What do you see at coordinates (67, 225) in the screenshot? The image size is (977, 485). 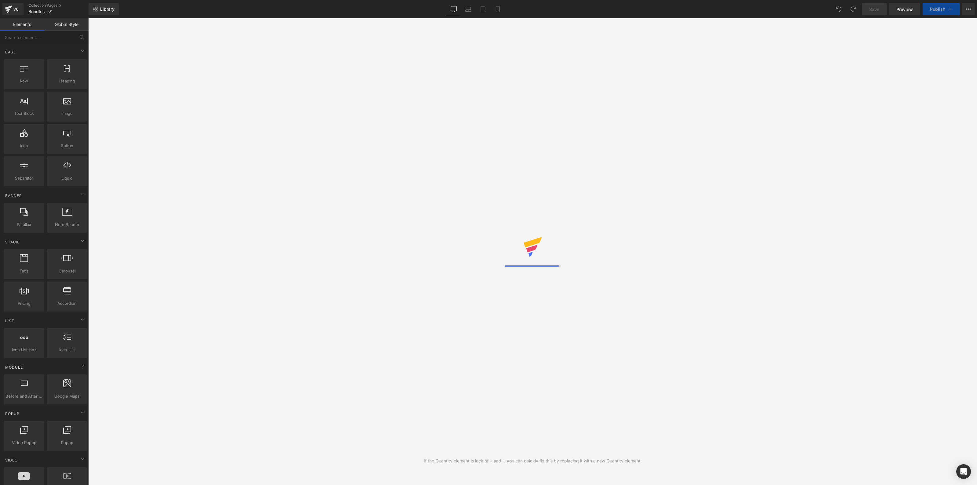 I see `span: Hero Banner` at bounding box center [67, 225].